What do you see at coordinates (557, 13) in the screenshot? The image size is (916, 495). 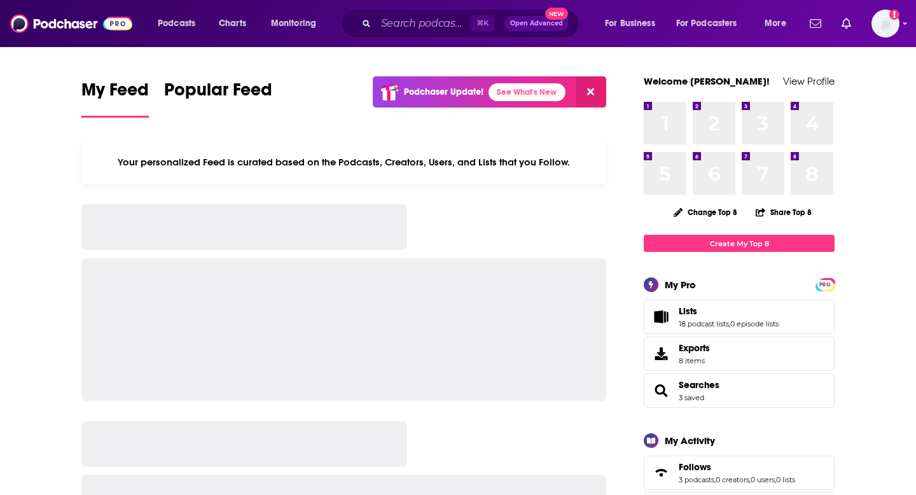 I see `span: New` at bounding box center [557, 13].